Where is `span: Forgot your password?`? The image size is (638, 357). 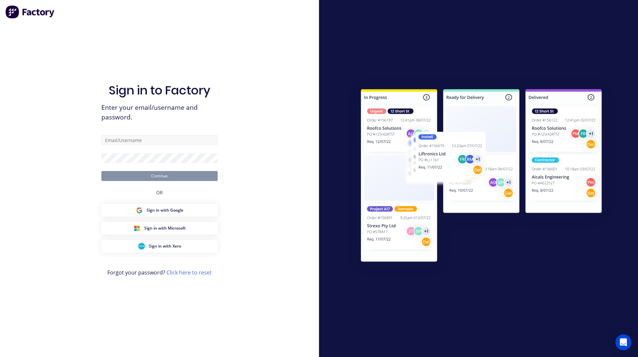
span: Forgot your password? is located at coordinates (160, 272).